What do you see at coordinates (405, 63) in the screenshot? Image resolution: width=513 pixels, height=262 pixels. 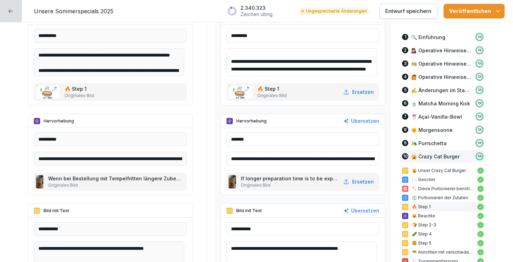 I see `div: 3` at bounding box center [405, 63].